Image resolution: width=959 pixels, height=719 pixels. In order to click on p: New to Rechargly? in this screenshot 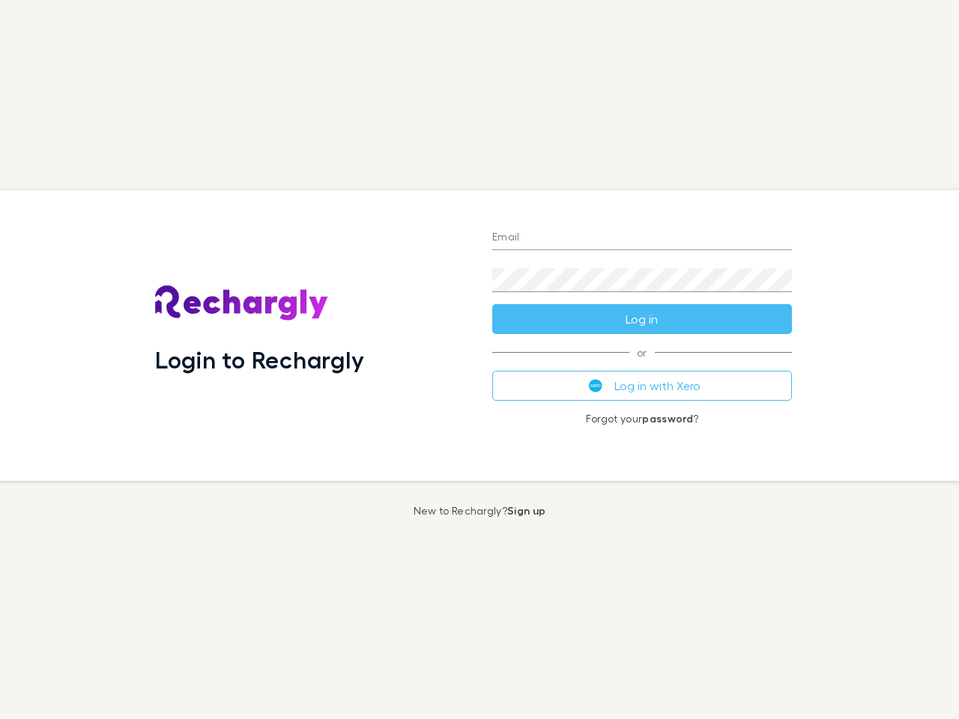, I will do `click(480, 511)`.